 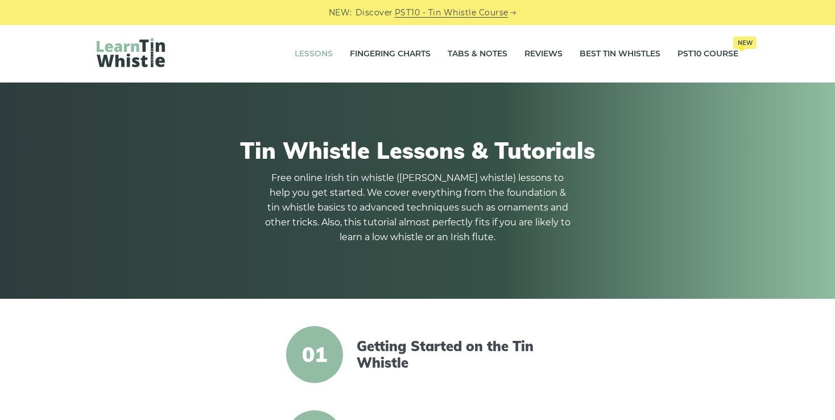 I want to click on h1: Tin Whistle Lessons & Tutorials, so click(x=417, y=150).